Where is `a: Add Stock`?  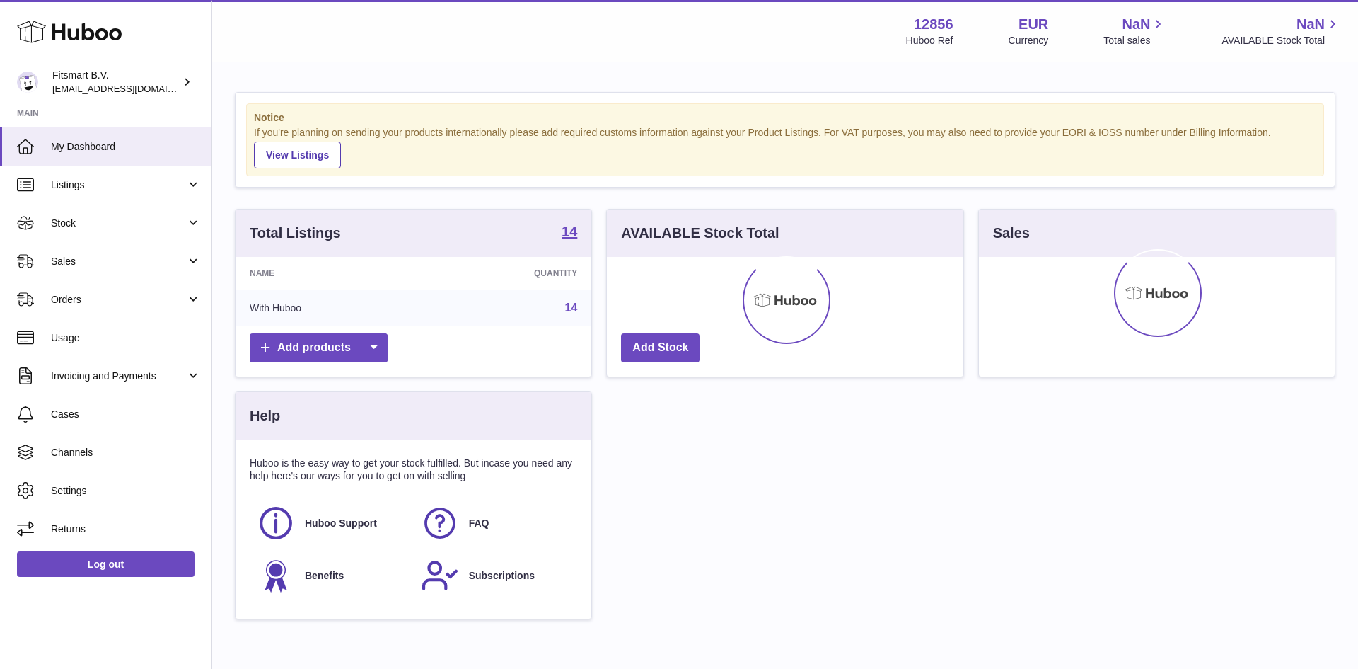 a: Add Stock is located at coordinates (660, 347).